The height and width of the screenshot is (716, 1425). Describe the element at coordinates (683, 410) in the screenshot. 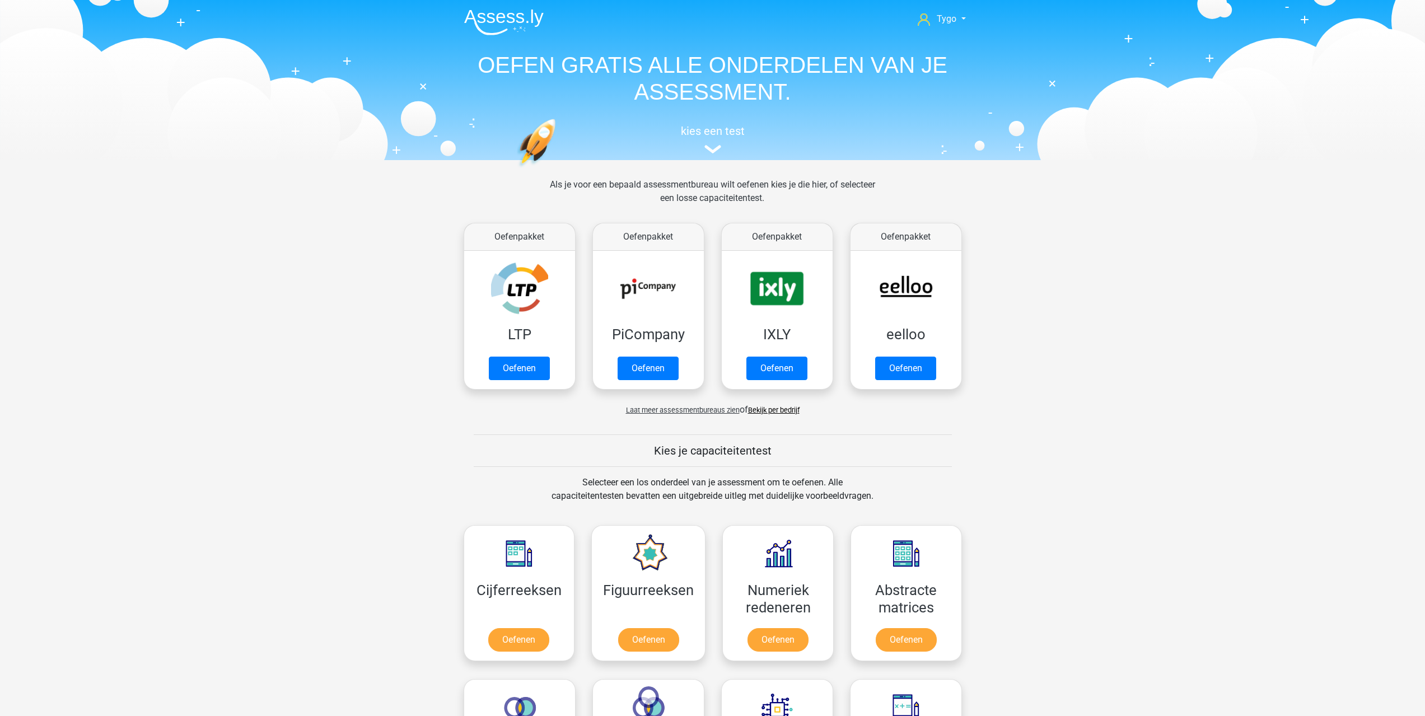

I see `span: Laat meer assessmentbureaus zien` at that location.